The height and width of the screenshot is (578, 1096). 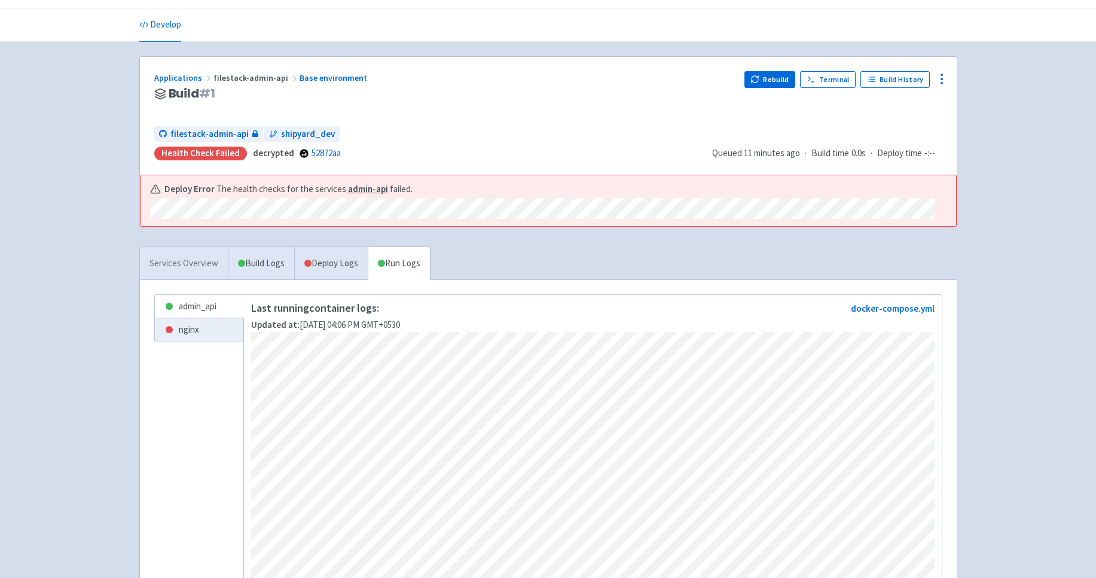 What do you see at coordinates (275, 324) in the screenshot?
I see `strong: Updated at:` at bounding box center [275, 324].